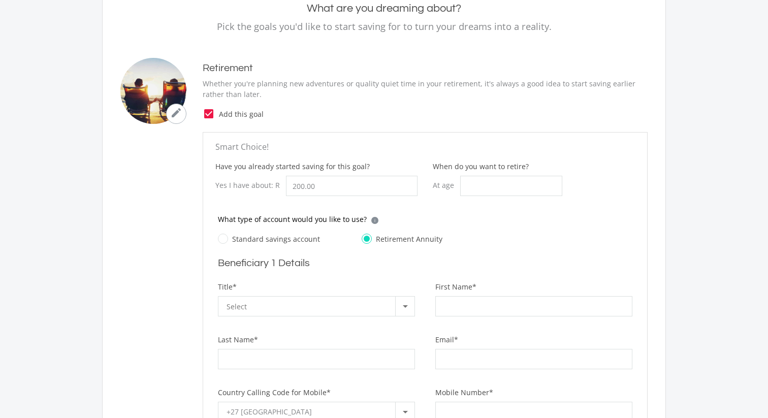 This screenshot has height=418, width=768. Describe the element at coordinates (274, 392) in the screenshot. I see `label: Country Calling Code for Mobile*` at that location.